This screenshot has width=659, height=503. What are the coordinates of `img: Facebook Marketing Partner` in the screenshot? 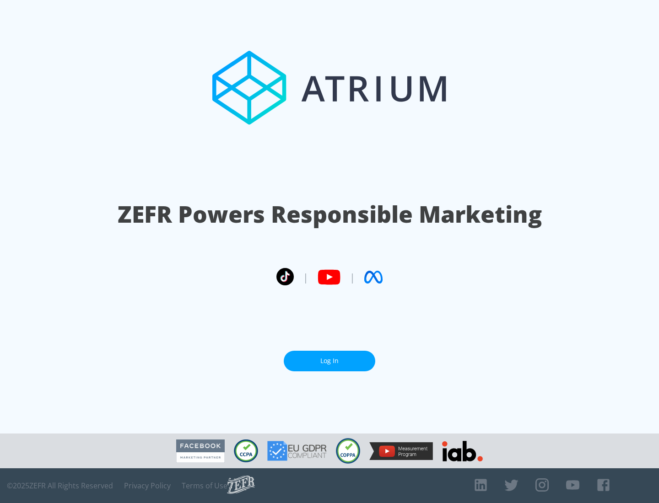 It's located at (200, 451).